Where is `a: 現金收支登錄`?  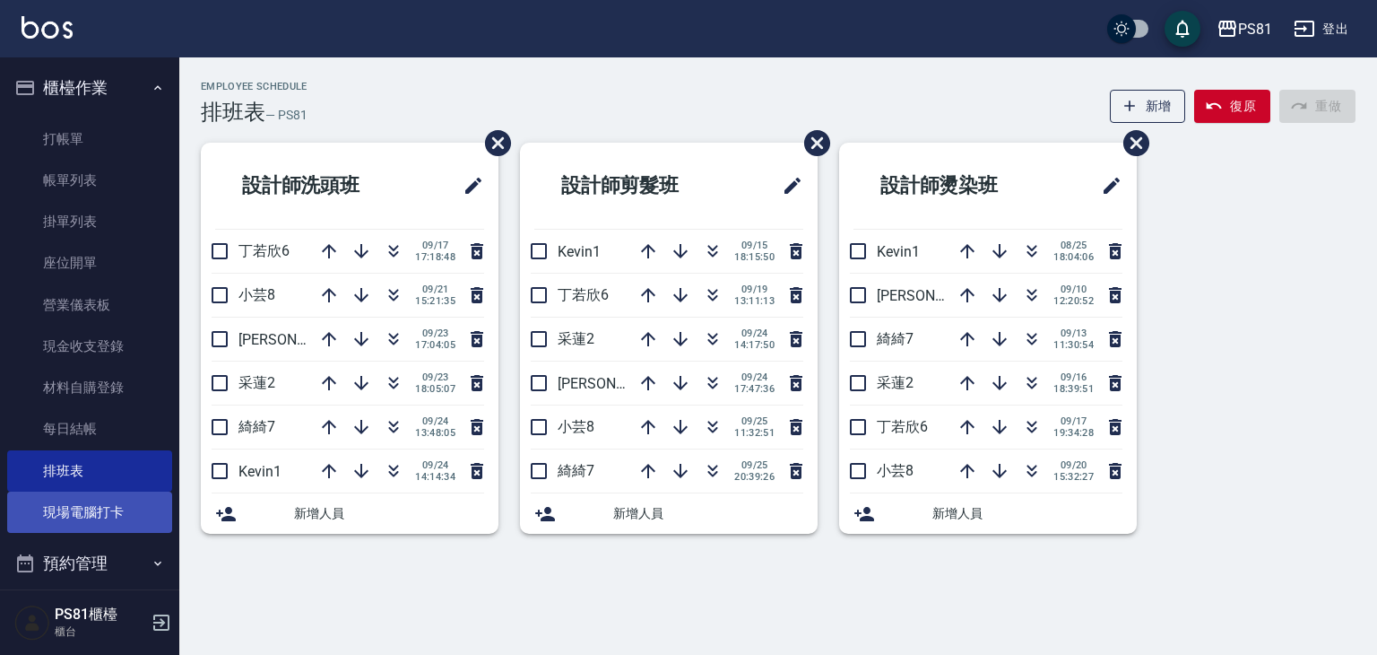 a: 現金收支登錄 is located at coordinates (90, 346).